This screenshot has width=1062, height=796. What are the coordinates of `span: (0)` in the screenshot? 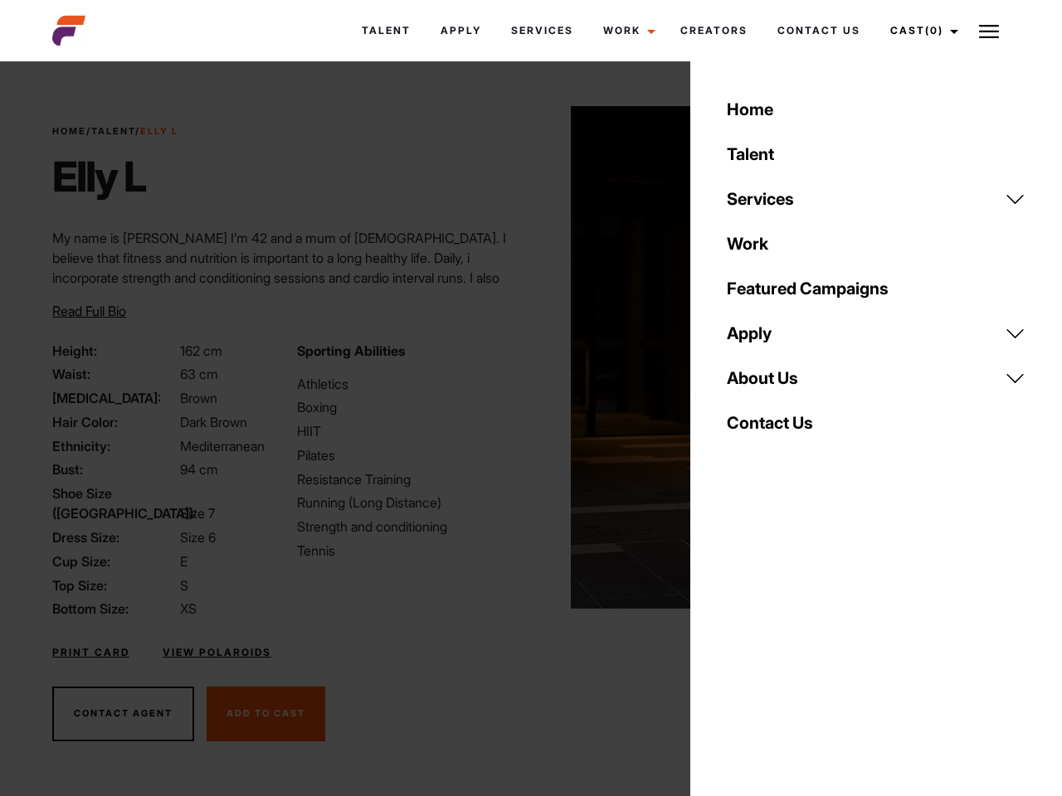 It's located at (934, 30).